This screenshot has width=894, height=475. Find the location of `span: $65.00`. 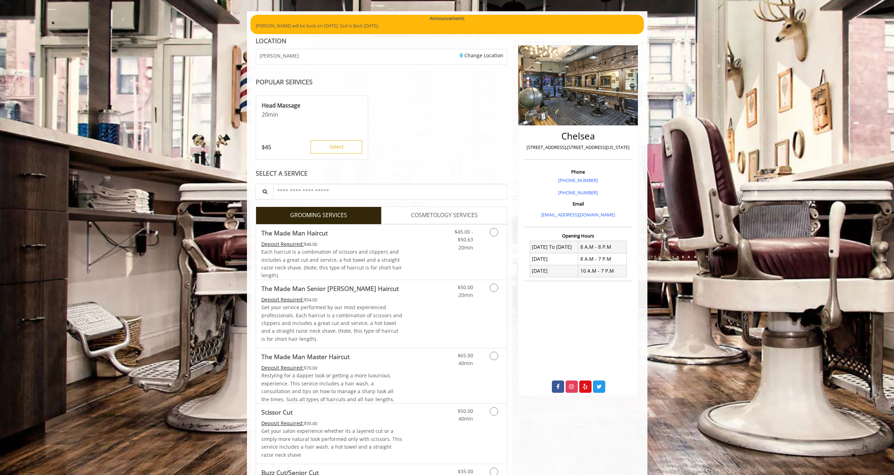

span: $65.00 is located at coordinates (466, 355).